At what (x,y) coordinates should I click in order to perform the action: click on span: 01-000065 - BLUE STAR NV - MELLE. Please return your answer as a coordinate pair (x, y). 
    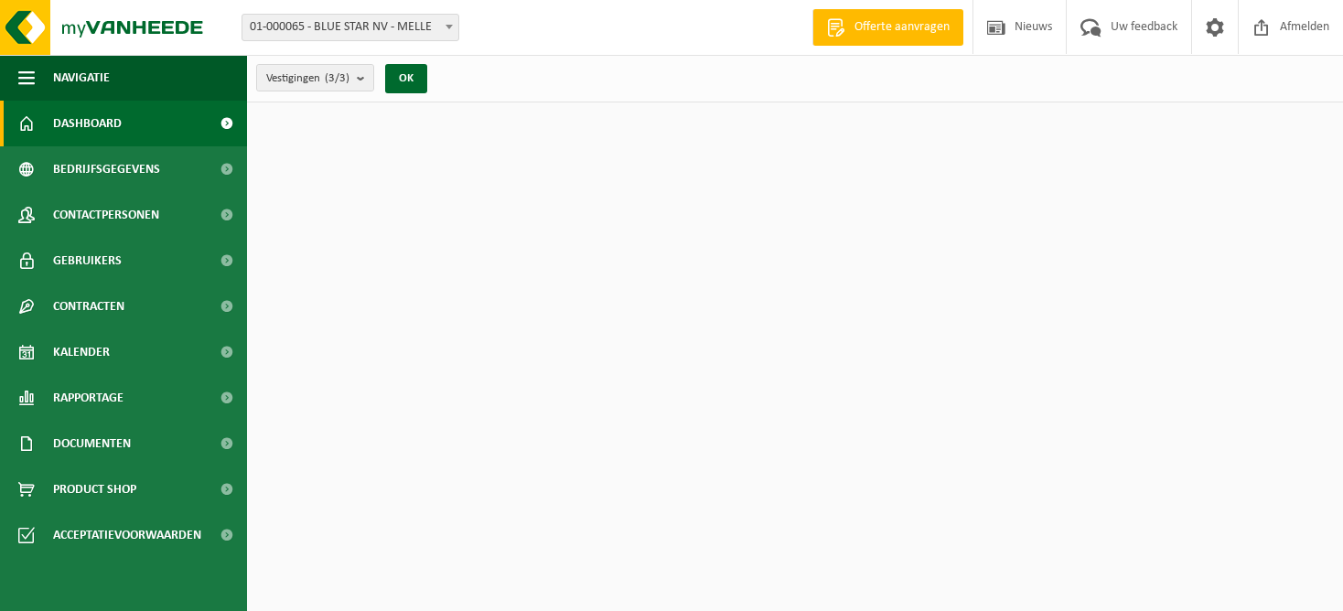
    Looking at the image, I should click on (350, 27).